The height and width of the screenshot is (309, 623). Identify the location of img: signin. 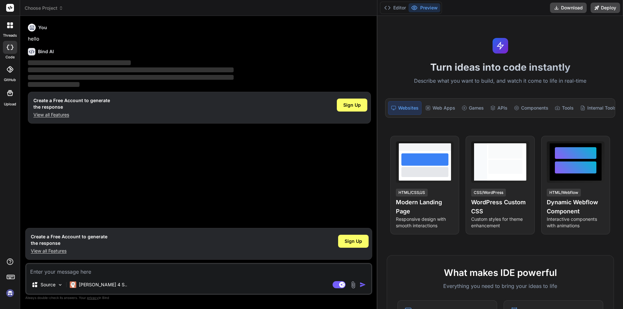
(10, 294).